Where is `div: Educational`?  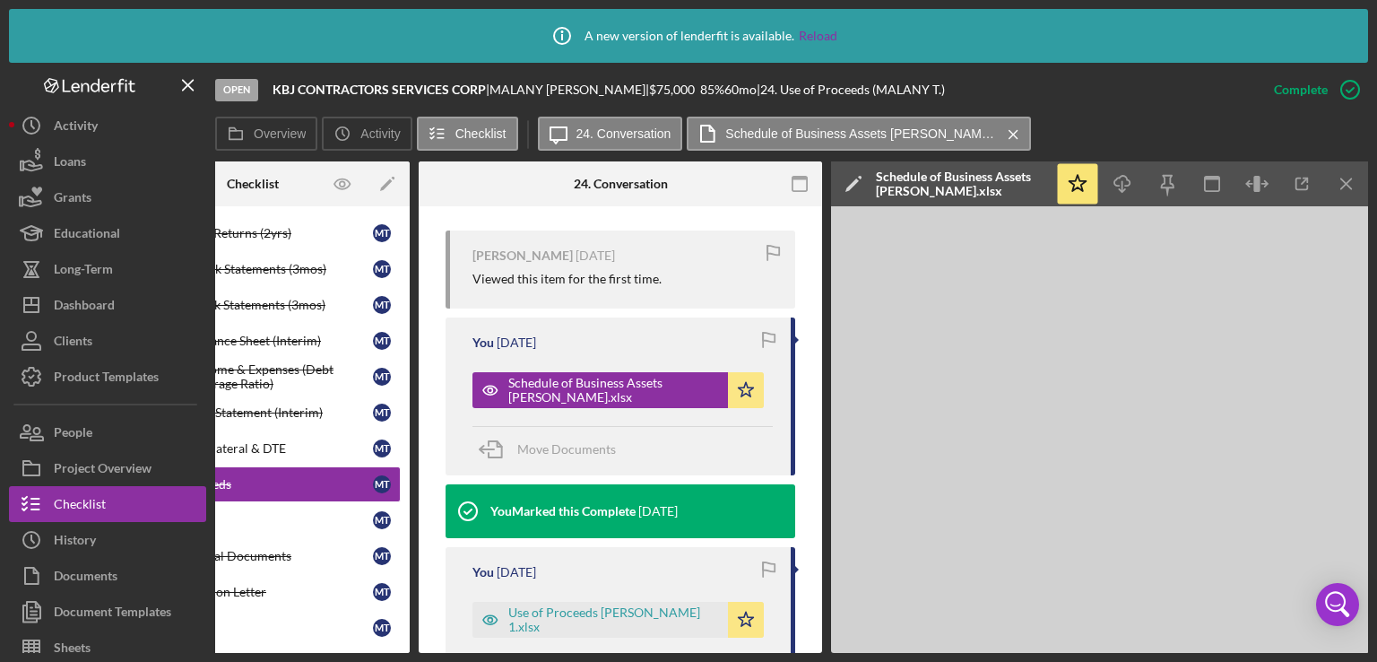 div: Educational is located at coordinates (87, 235).